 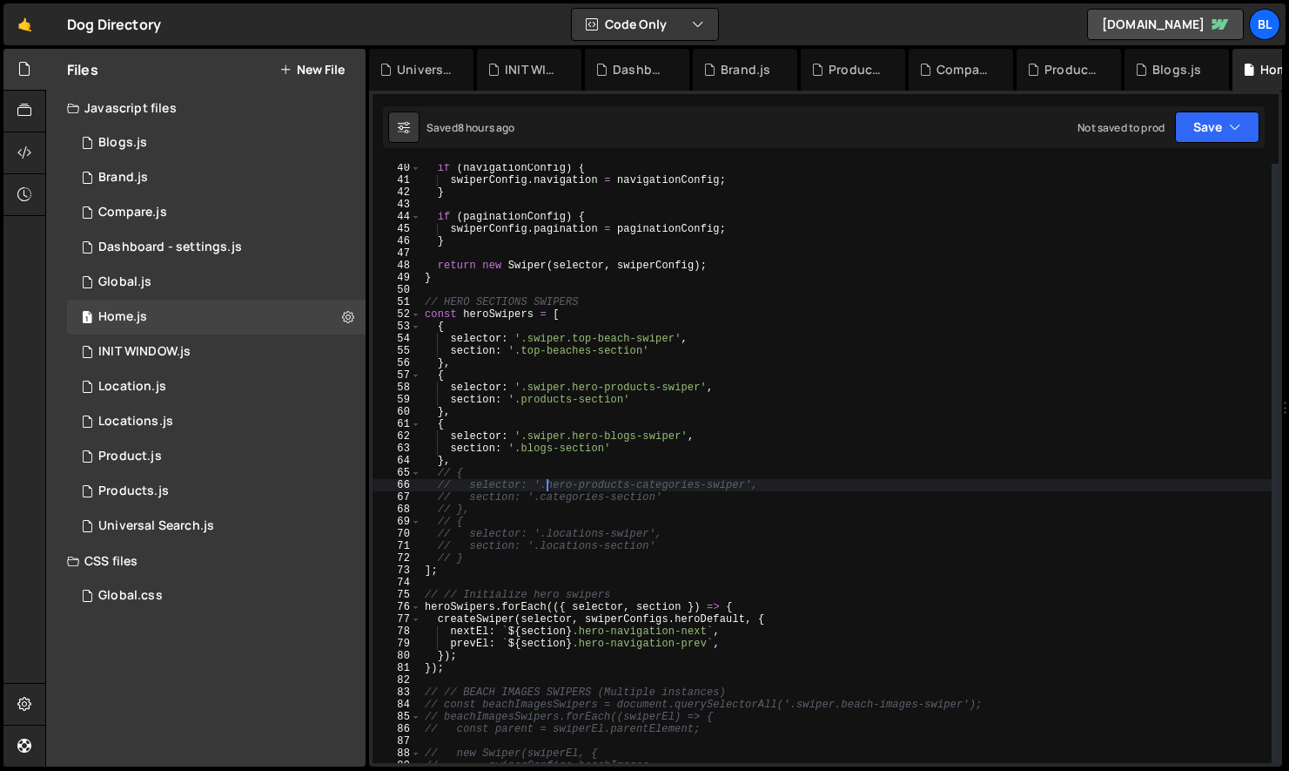 I want to click on div: Global.css, so click(x=131, y=596).